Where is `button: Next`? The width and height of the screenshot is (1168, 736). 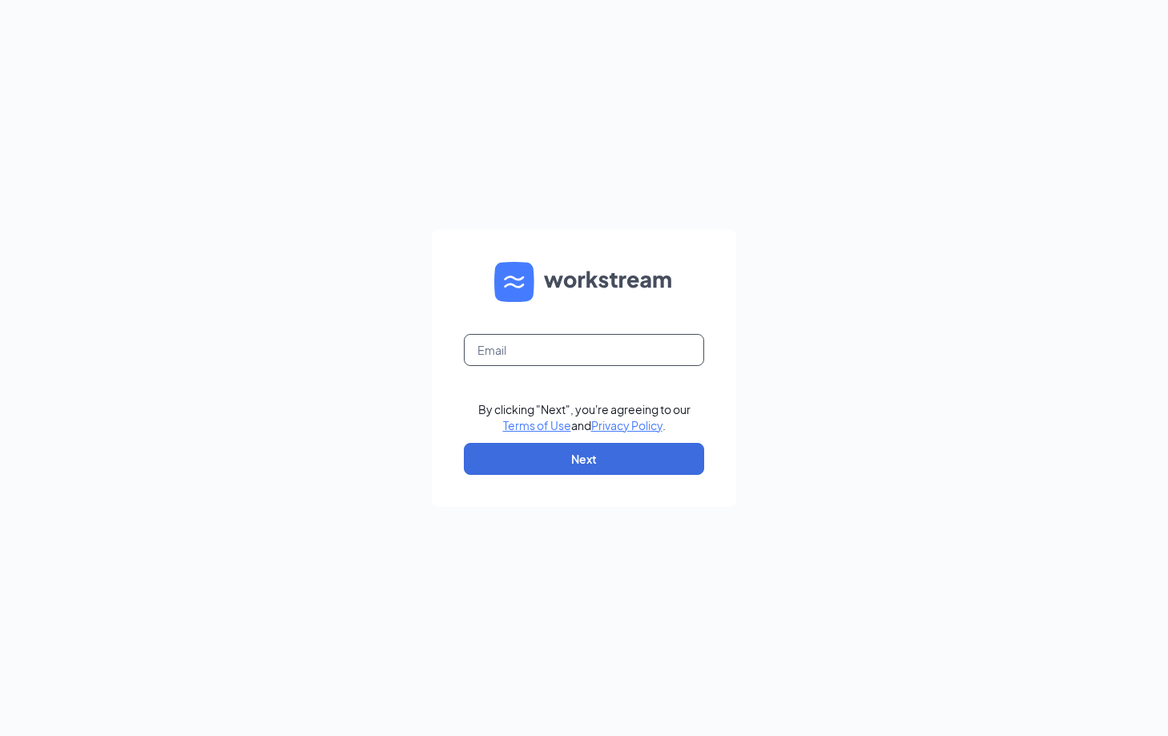
button: Next is located at coordinates (584, 459).